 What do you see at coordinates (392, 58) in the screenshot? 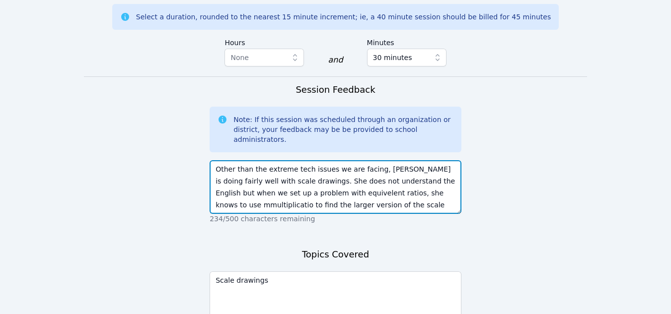
I see `span: 30 minutes` at bounding box center [392, 58].